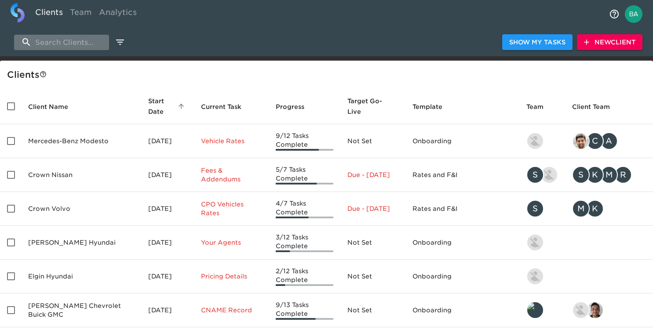 The image size is (653, 329). I want to click on input: search, so click(62, 42).